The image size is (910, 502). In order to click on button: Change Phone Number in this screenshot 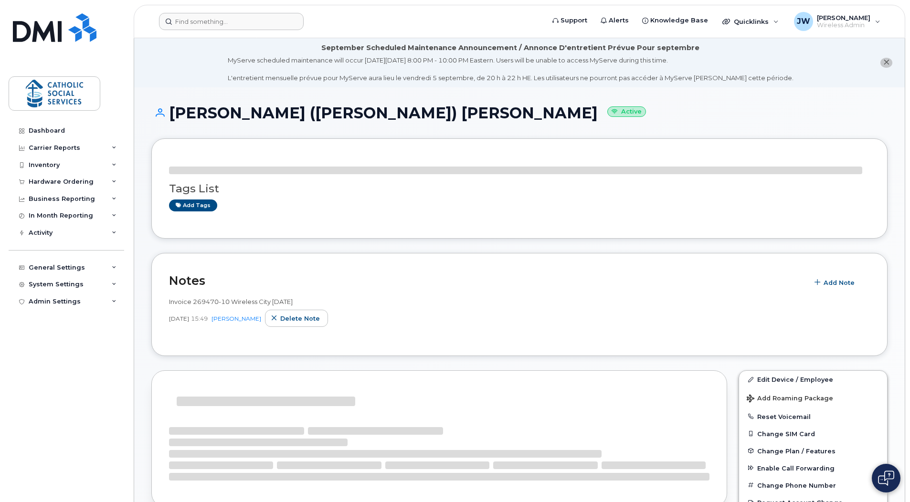, I will do `click(813, 485)`.